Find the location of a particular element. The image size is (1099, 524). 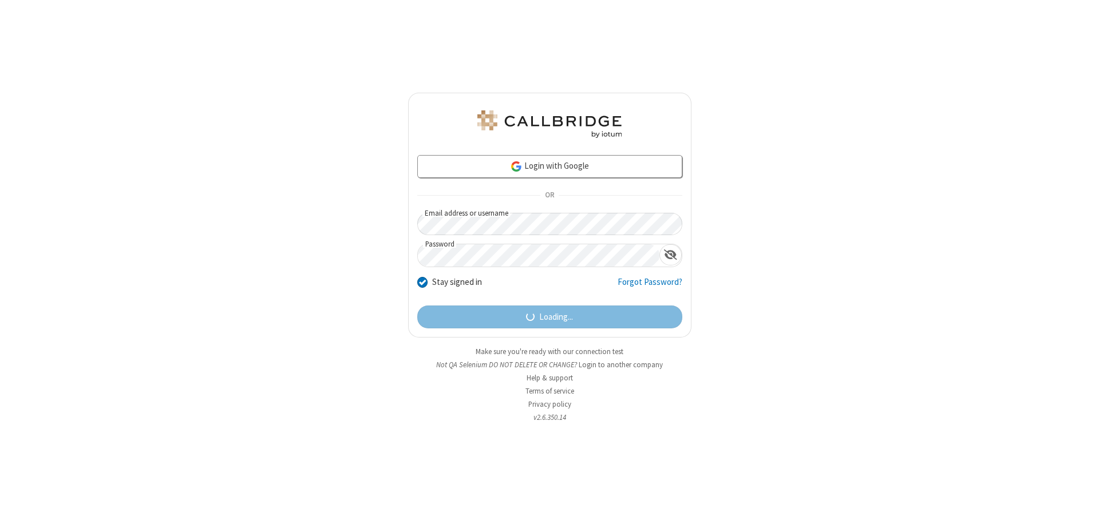

input: Email address or username is located at coordinates (550, 224).